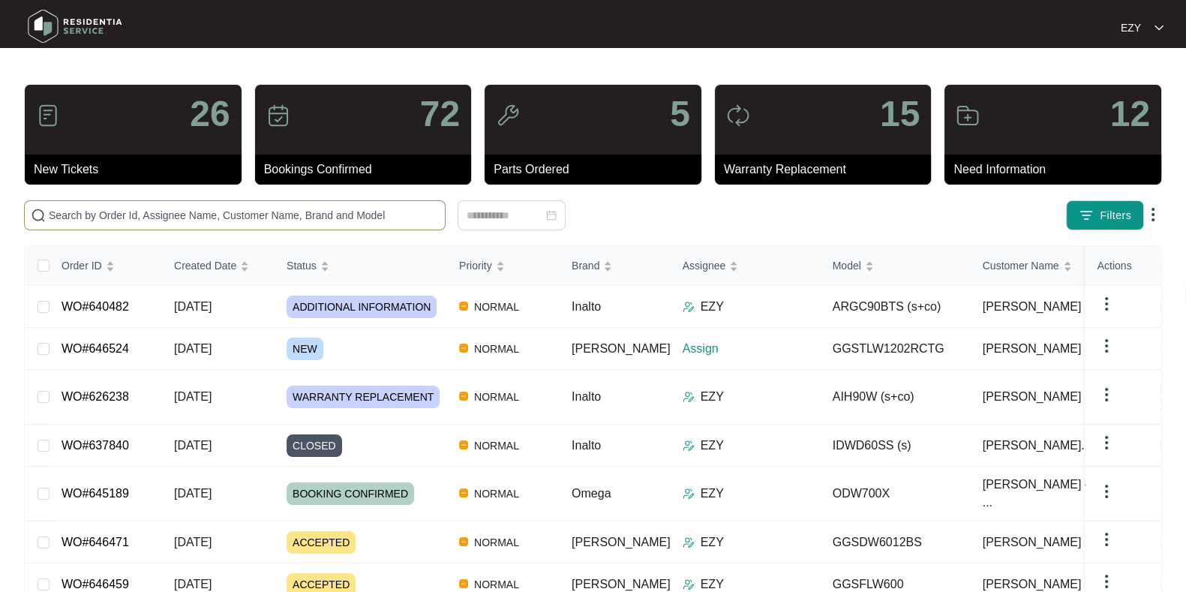 Image resolution: width=1186 pixels, height=592 pixels. I want to click on span: Model, so click(847, 266).